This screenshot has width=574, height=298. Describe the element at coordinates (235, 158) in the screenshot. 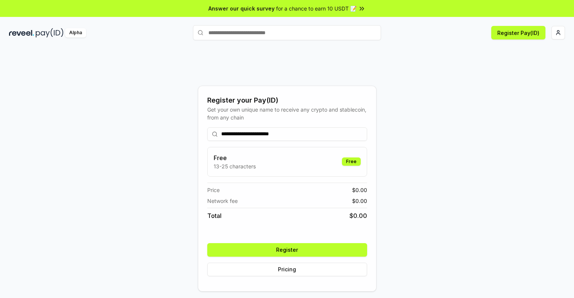

I see `h3: Free` at that location.